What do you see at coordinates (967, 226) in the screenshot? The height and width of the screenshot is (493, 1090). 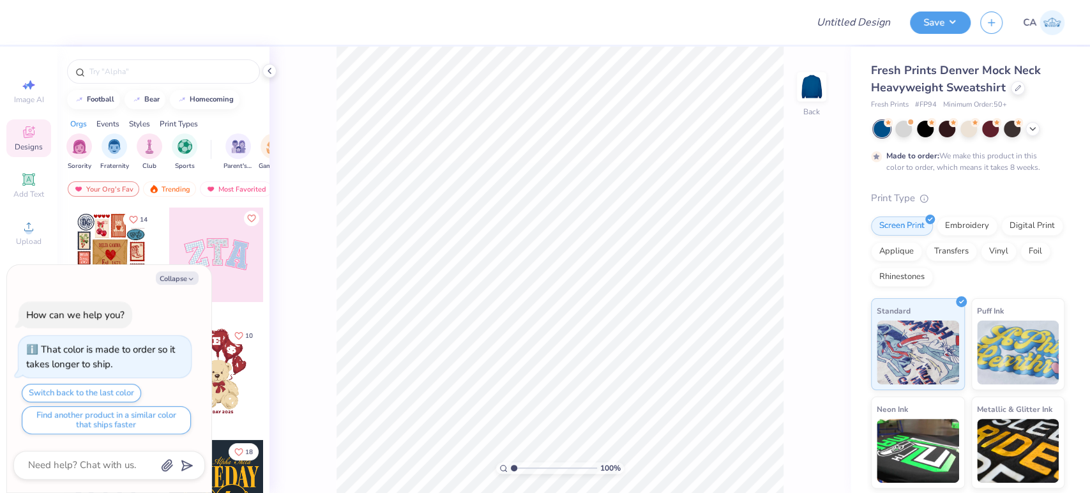 I see `div: Embroidery` at bounding box center [967, 226].